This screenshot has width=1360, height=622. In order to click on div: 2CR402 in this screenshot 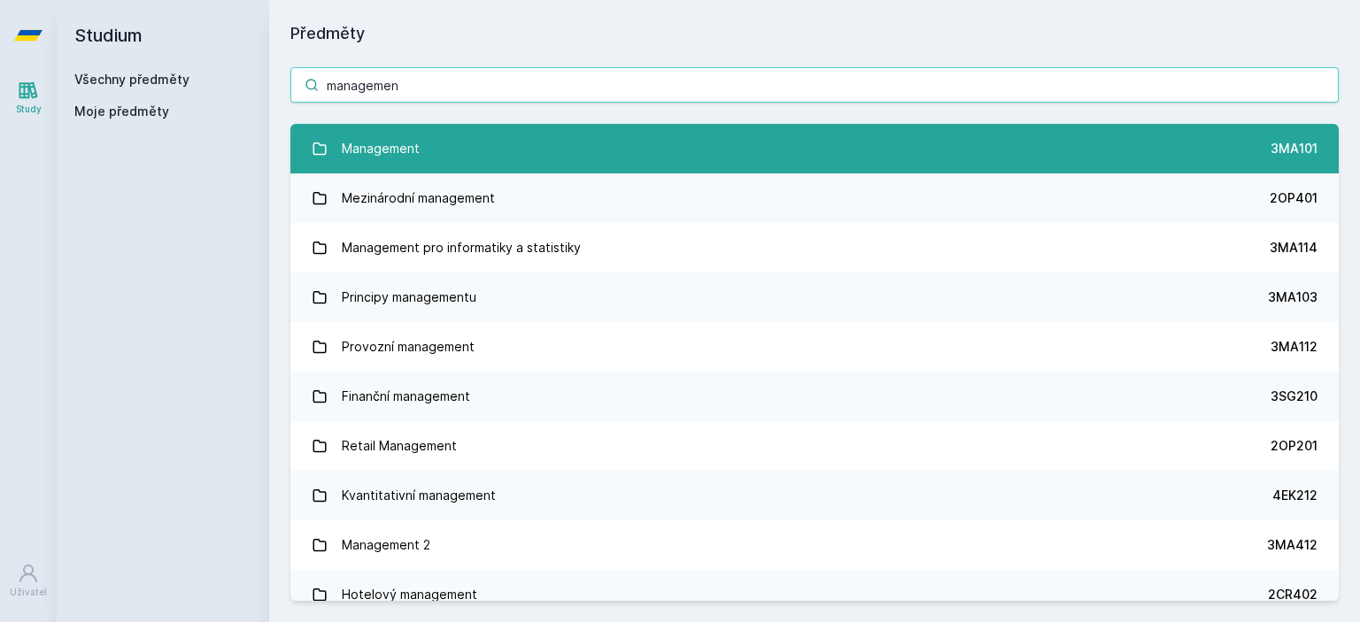, I will do `click(1292, 595)`.